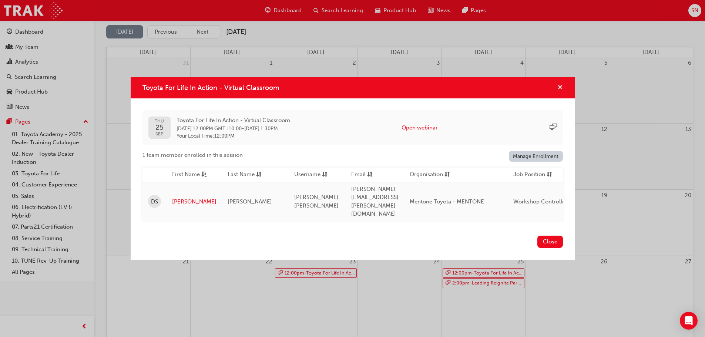 The height and width of the screenshot is (337, 705). Describe the element at coordinates (204, 175) in the screenshot. I see `span: asc-icon` at that location.